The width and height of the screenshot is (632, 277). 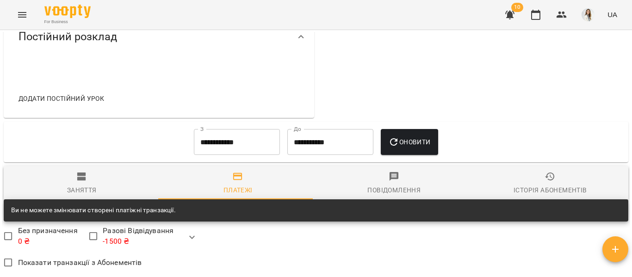 What do you see at coordinates (61, 99) in the screenshot?
I see `span: Додати постійний урок` at bounding box center [61, 99].